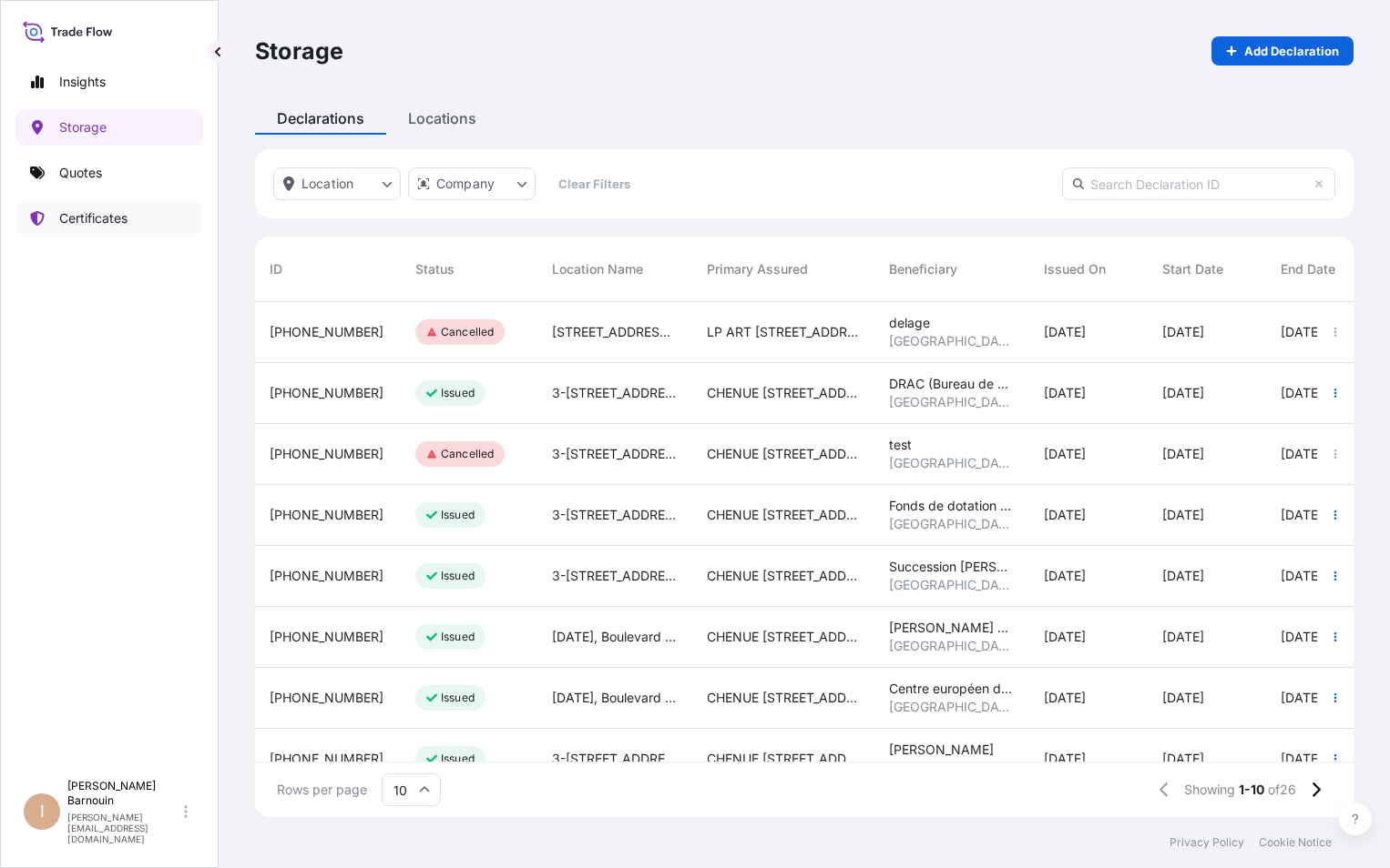 The height and width of the screenshot is (868, 1390). Describe the element at coordinates (82, 82) in the screenshot. I see `p: Insights` at that location.